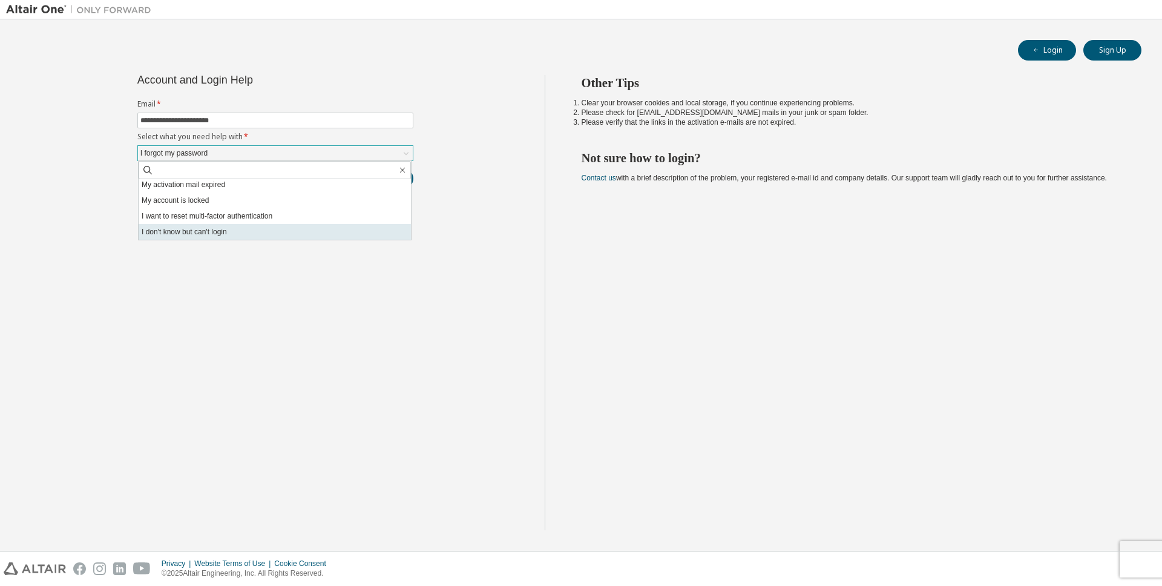 This screenshot has width=1162, height=586. Describe the element at coordinates (1112, 50) in the screenshot. I see `button: Sign Up` at that location.